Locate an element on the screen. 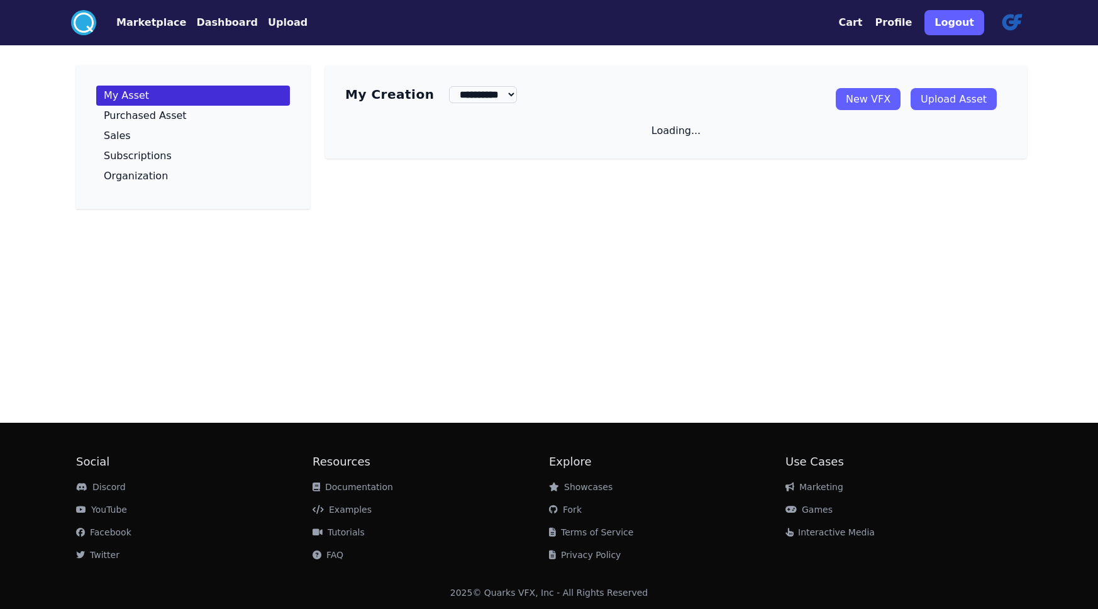  a: Terms of Service is located at coordinates (591, 532).